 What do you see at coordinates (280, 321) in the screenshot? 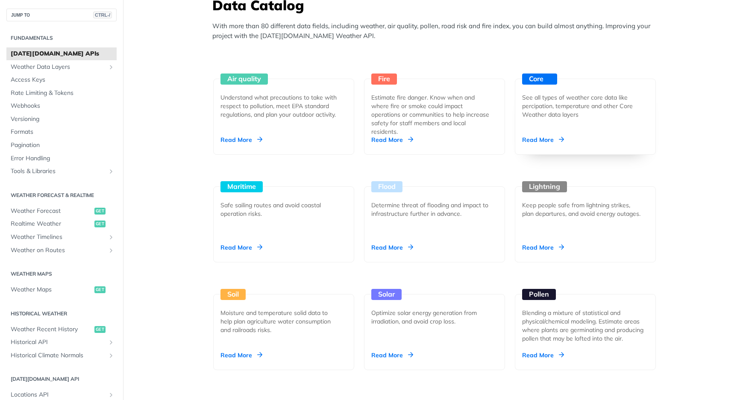
I see `div: Moisture and temperature solid data to help plan agriculture water consumption and railroads risks.` at bounding box center [280, 321].